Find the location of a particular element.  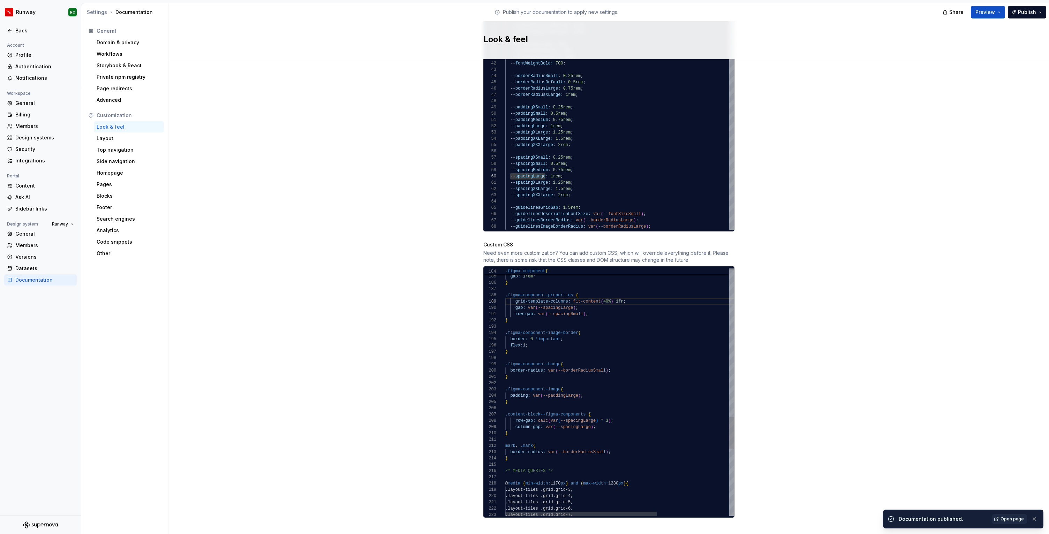

div: 202 is located at coordinates (490, 383).